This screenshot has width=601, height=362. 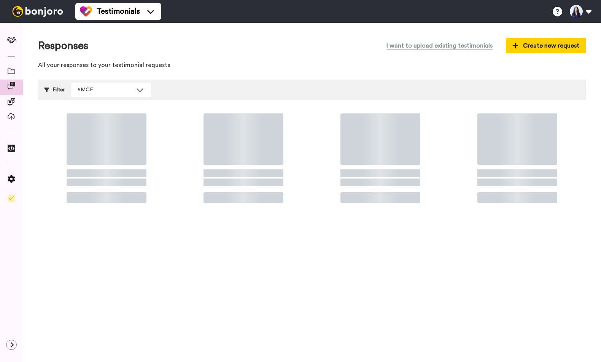 I want to click on span: Testimonials, so click(x=118, y=11).